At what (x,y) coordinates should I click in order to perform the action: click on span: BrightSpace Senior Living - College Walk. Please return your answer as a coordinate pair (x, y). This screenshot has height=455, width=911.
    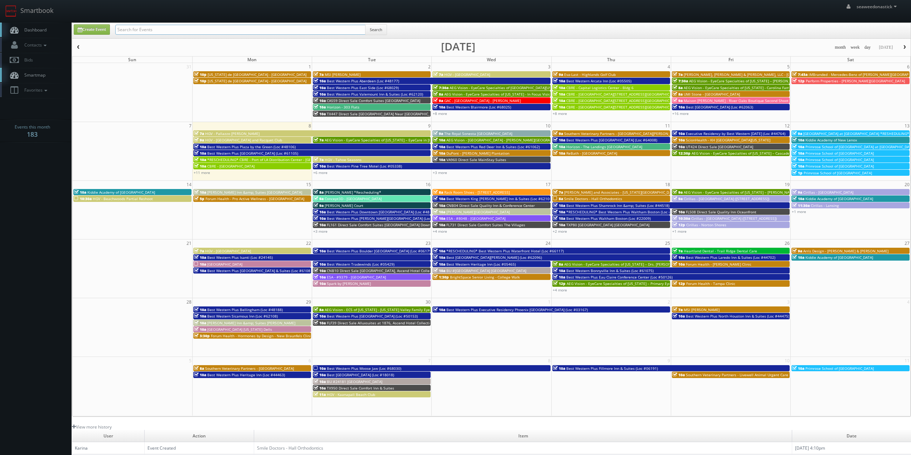
    Looking at the image, I should click on (485, 277).